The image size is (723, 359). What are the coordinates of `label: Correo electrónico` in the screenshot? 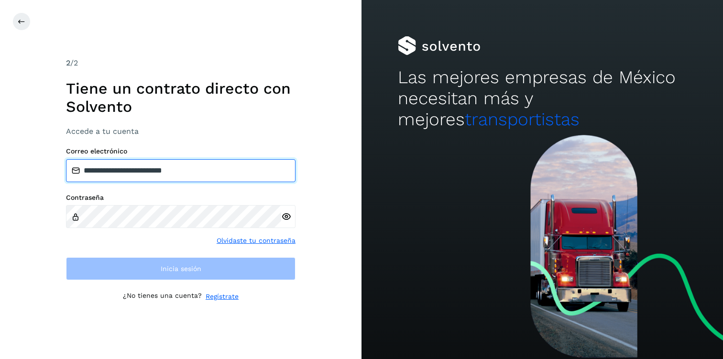 It's located at (181, 151).